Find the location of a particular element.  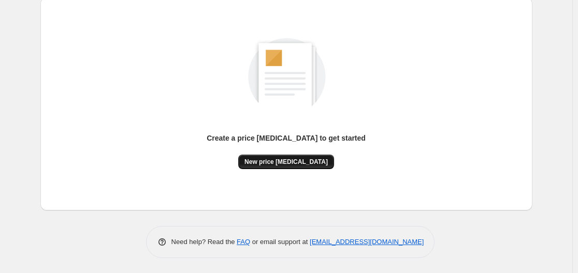

span: or email support at is located at coordinates (280, 242).